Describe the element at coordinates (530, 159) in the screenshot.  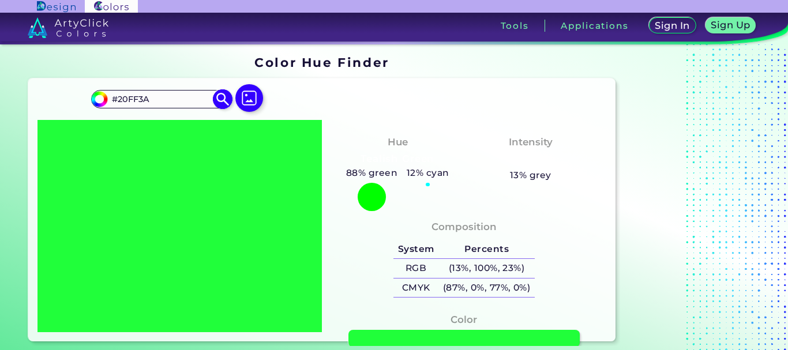
I see `h3: Moderate` at that location.